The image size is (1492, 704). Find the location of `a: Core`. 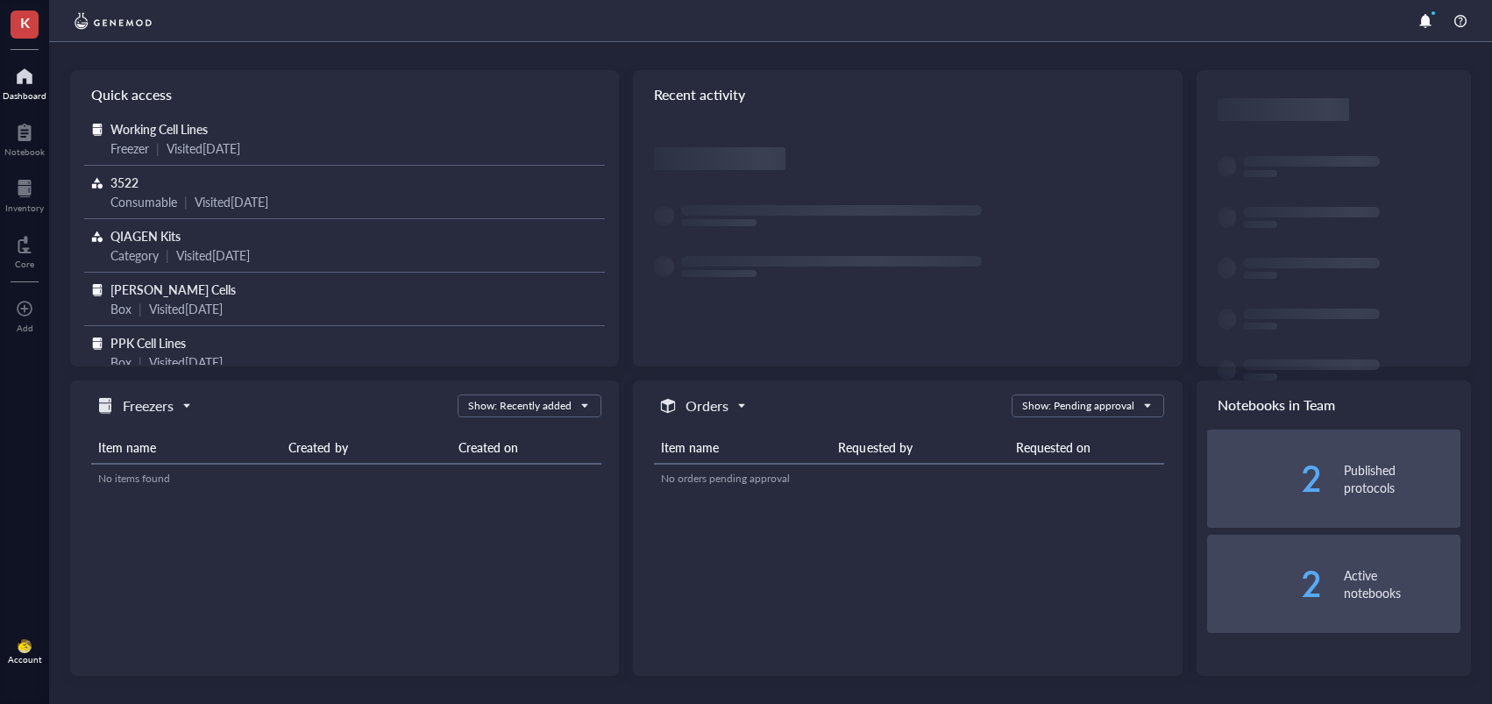

a: Core is located at coordinates (25, 250).